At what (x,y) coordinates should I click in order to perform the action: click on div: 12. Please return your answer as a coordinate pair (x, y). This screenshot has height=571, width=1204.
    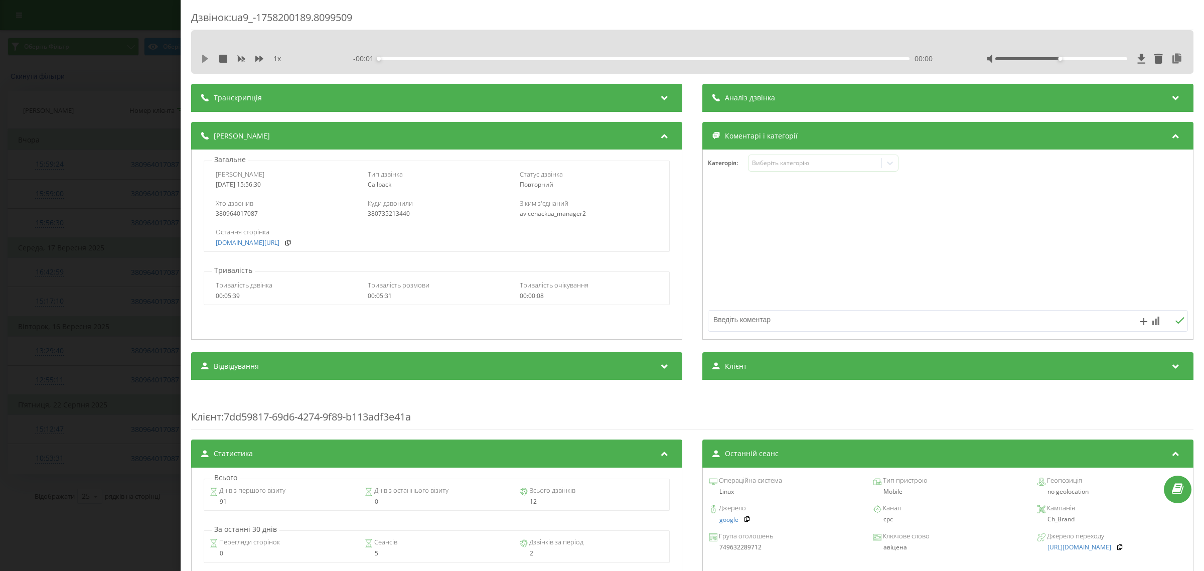
    Looking at the image, I should click on (592, 502).